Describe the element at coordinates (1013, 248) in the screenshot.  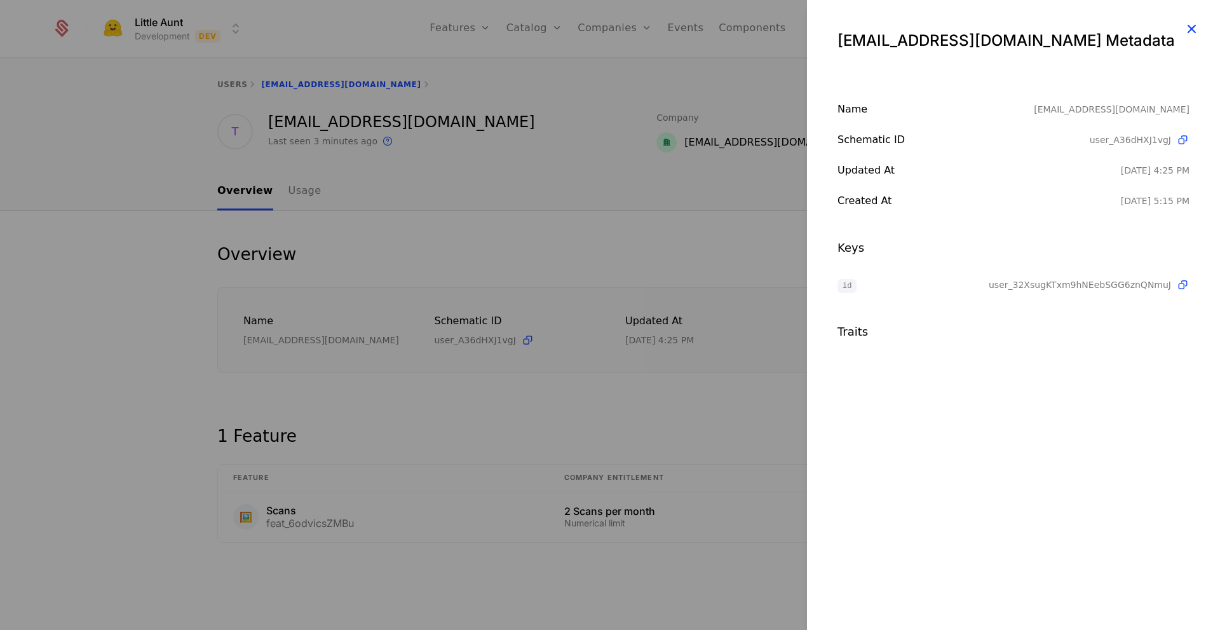
I see `div: Keys` at that location.